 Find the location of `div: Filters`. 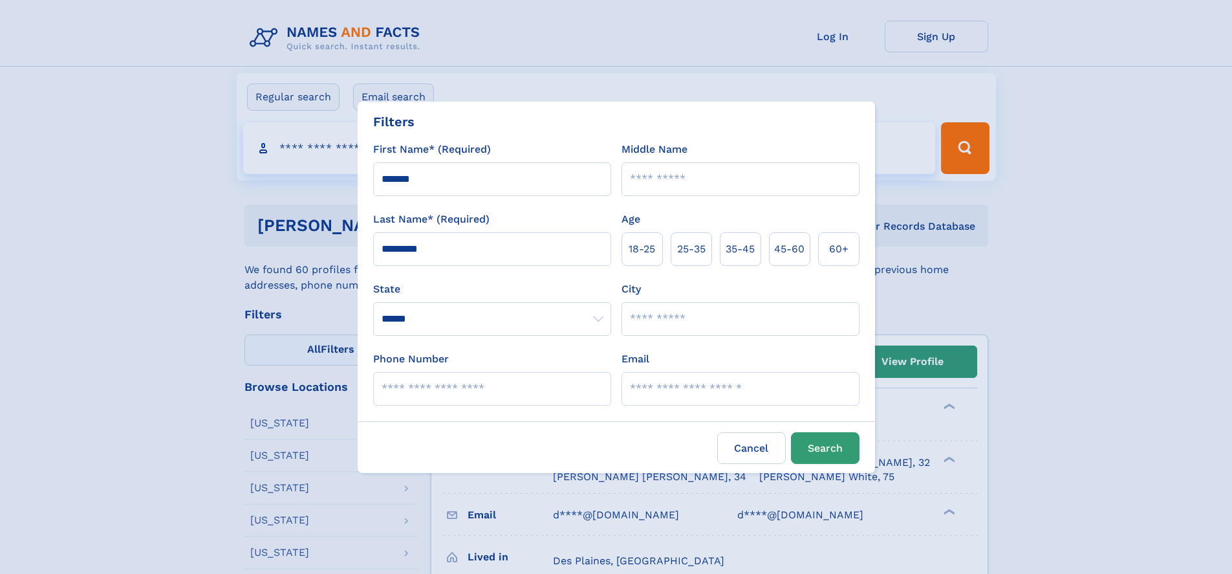

div: Filters is located at coordinates (394, 122).